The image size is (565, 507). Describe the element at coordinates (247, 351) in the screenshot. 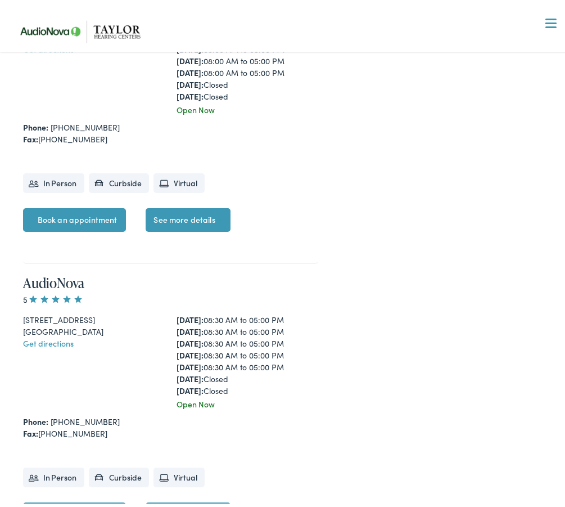

I see `div: 08:30 AM to 05:00 PM 08:30 AM to 05:00 PM 08:30 AM to 05:00 PM 08:30 AM to 05:00 PM 08:30 AM to 0...` at that location.